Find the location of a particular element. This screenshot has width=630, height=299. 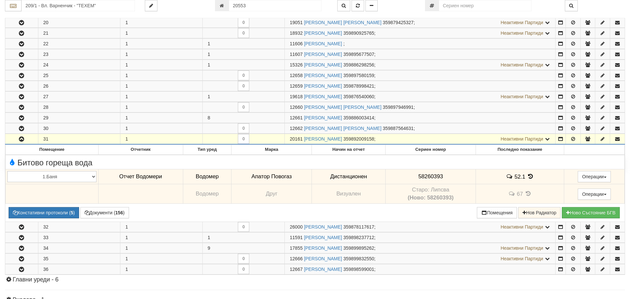

span: 359899895262 is located at coordinates (358, 248).